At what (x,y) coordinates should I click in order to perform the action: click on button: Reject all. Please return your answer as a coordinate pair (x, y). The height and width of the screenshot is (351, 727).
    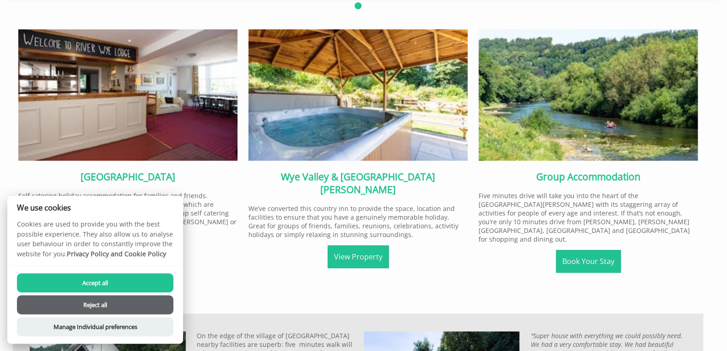
    Looking at the image, I should click on (95, 305).